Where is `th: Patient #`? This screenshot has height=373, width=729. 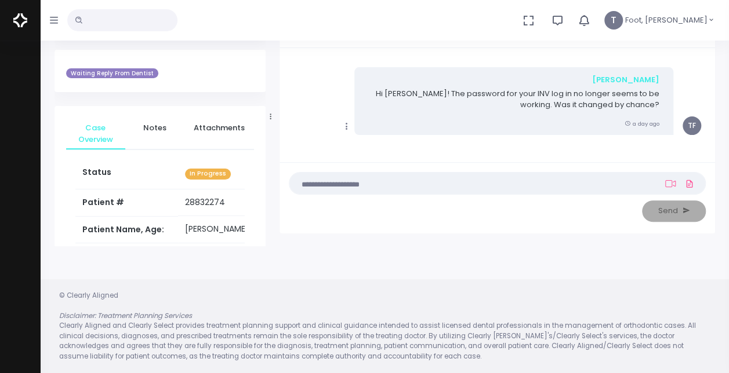 th: Patient # is located at coordinates (126, 202).